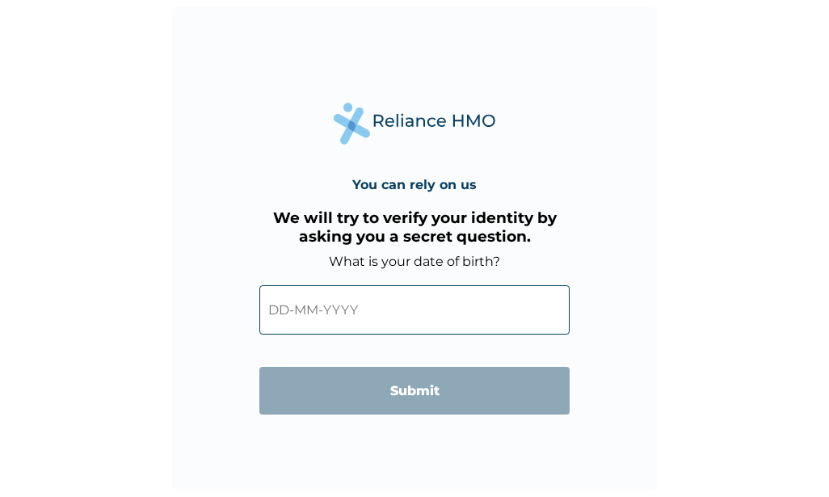 This screenshot has height=497, width=829. I want to click on label: What is your date of birth?, so click(415, 261).